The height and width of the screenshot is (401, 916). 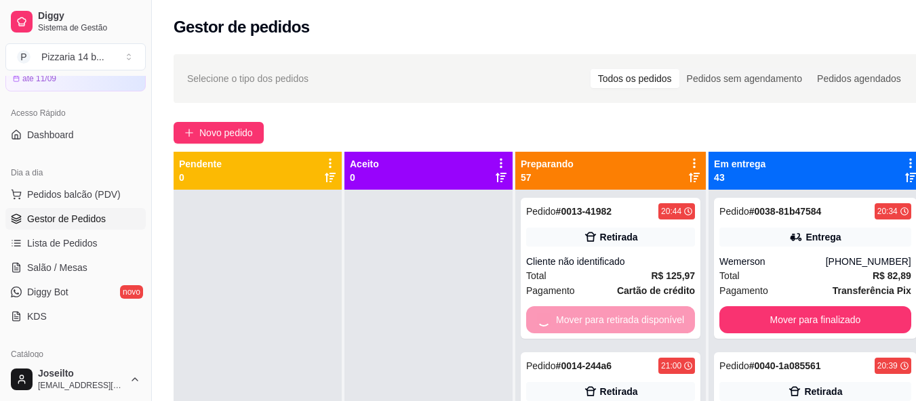 What do you see at coordinates (872, 291) in the screenshot?
I see `strong: Transferência Pix` at bounding box center [872, 291].